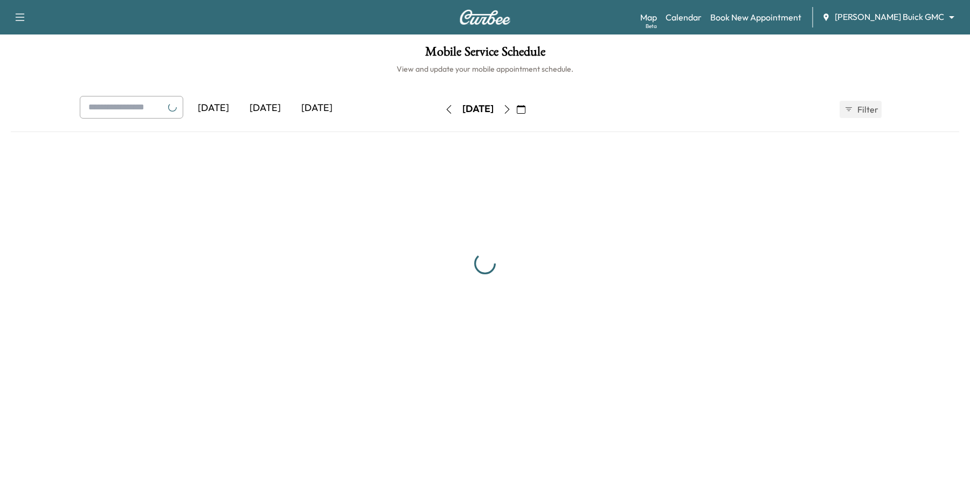 This screenshot has width=970, height=492. I want to click on span: Filter, so click(867, 109).